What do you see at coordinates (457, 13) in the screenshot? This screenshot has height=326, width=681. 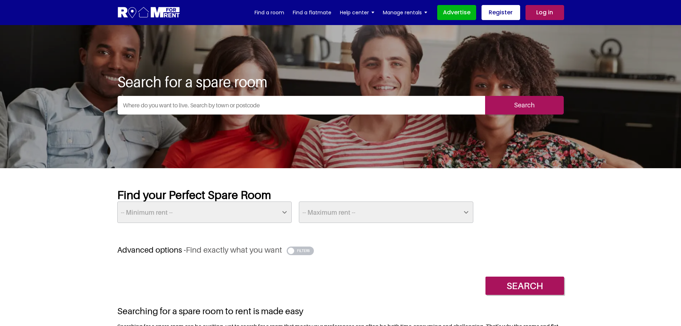 I see `a: Advertise` at bounding box center [457, 13].